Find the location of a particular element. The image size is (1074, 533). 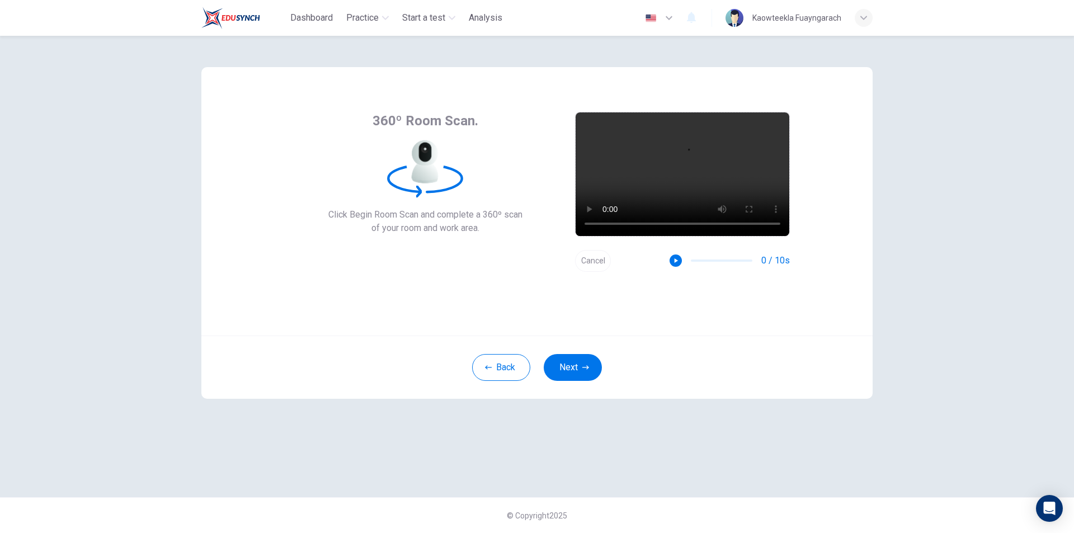

button: Next is located at coordinates (573, 368).